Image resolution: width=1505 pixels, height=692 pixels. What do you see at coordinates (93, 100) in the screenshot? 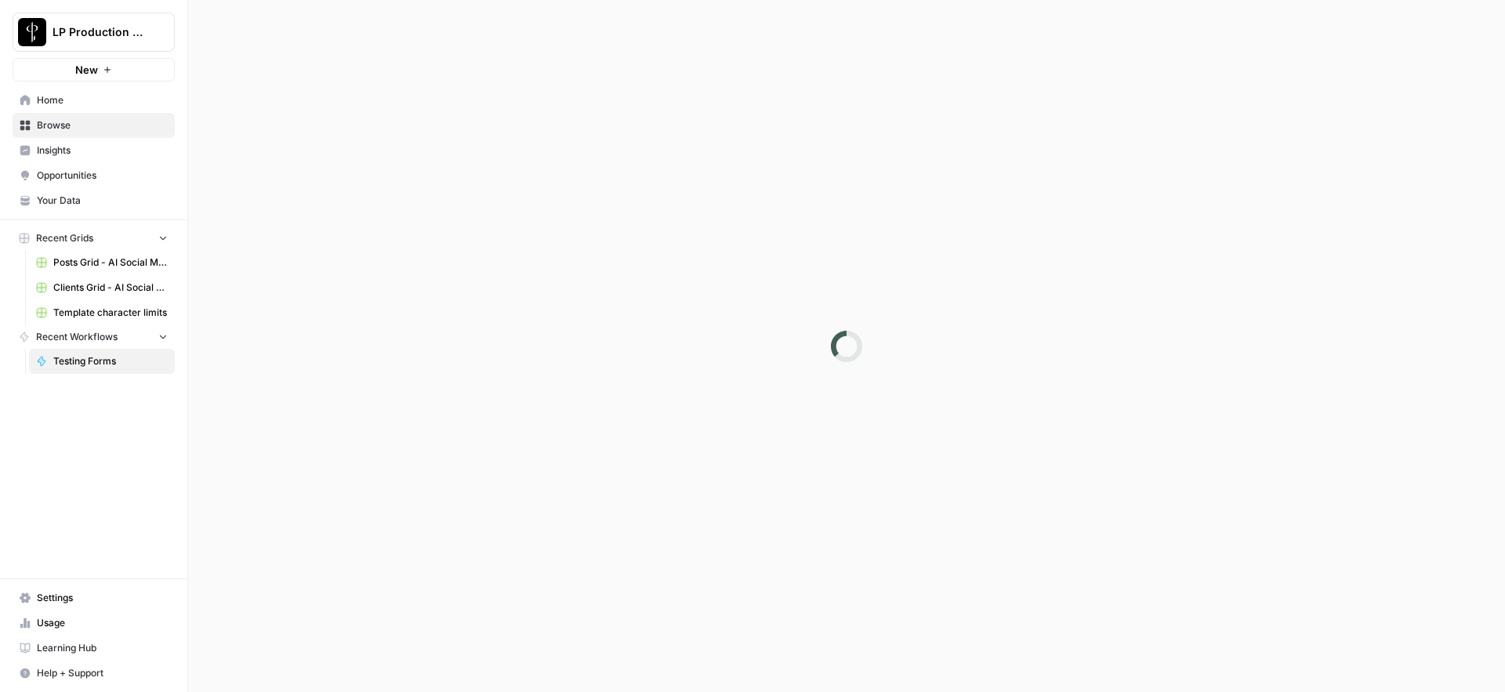
I see `a: Home` at bounding box center [93, 100].